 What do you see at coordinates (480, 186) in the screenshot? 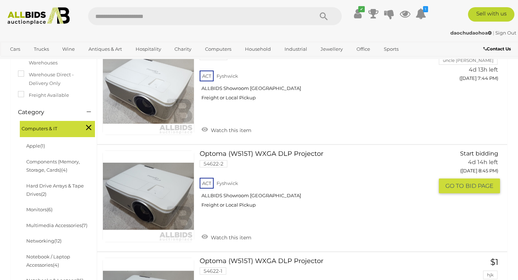
I see `span: BID PAGE` at bounding box center [480, 186].